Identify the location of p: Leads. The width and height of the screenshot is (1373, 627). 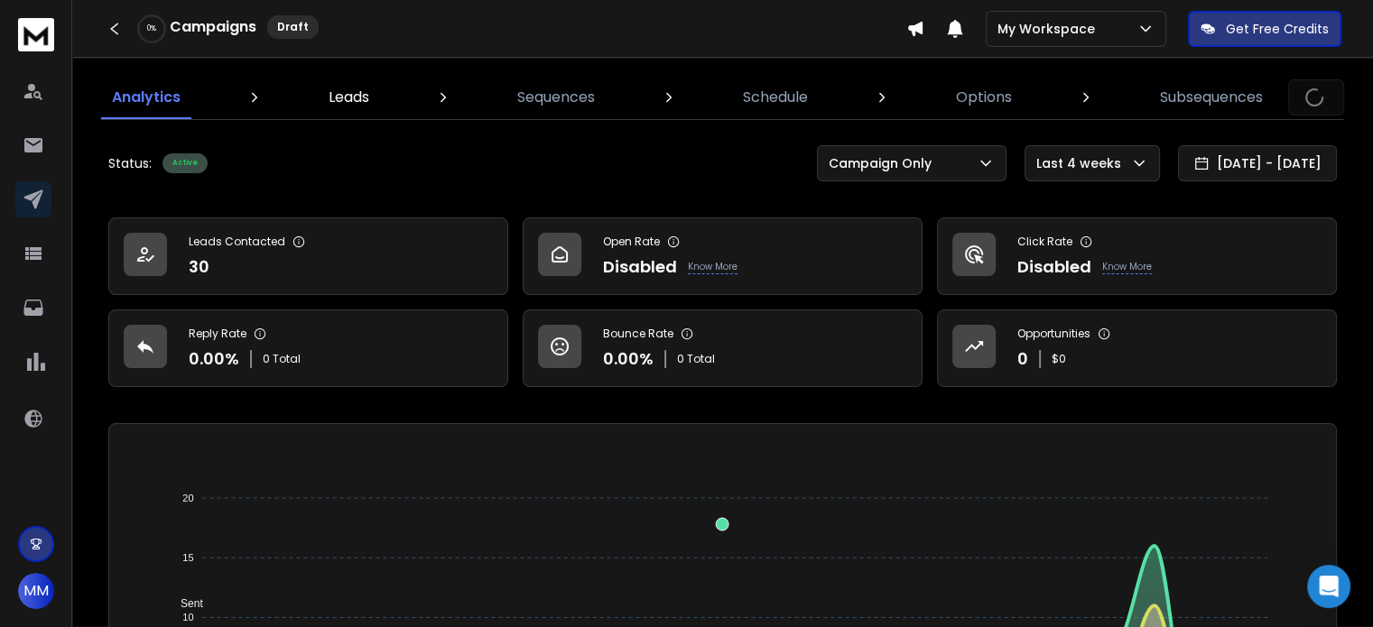
(348, 97).